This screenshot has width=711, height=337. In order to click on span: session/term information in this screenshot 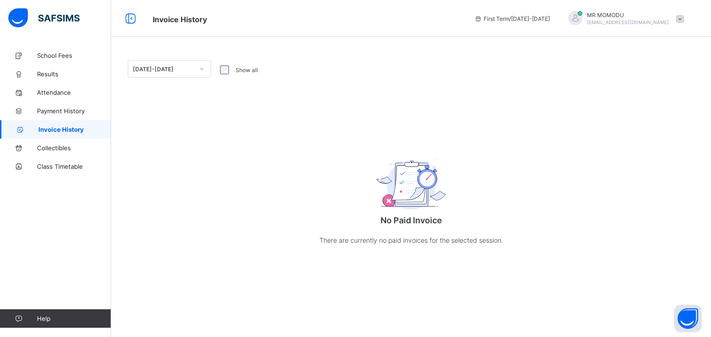, I will do `click(512, 19)`.